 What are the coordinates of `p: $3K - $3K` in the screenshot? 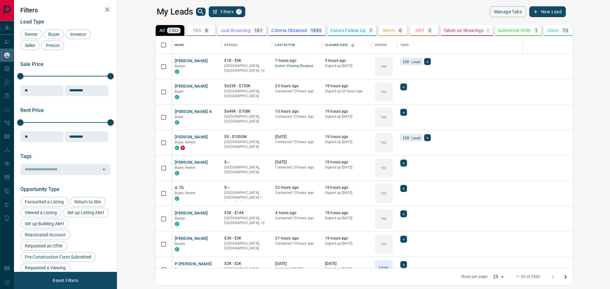 It's located at (246, 238).